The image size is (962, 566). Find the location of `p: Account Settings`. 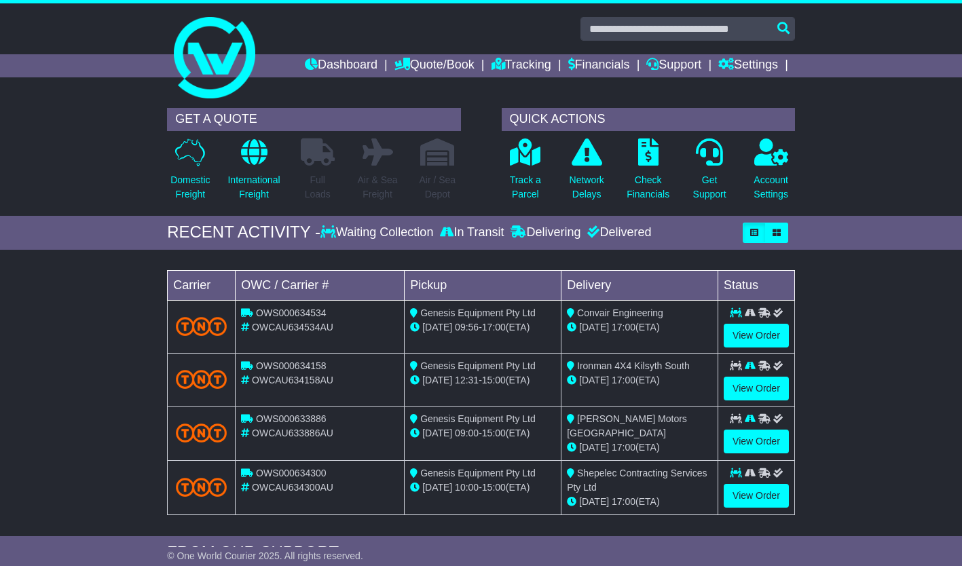

p: Account Settings is located at coordinates (771, 187).